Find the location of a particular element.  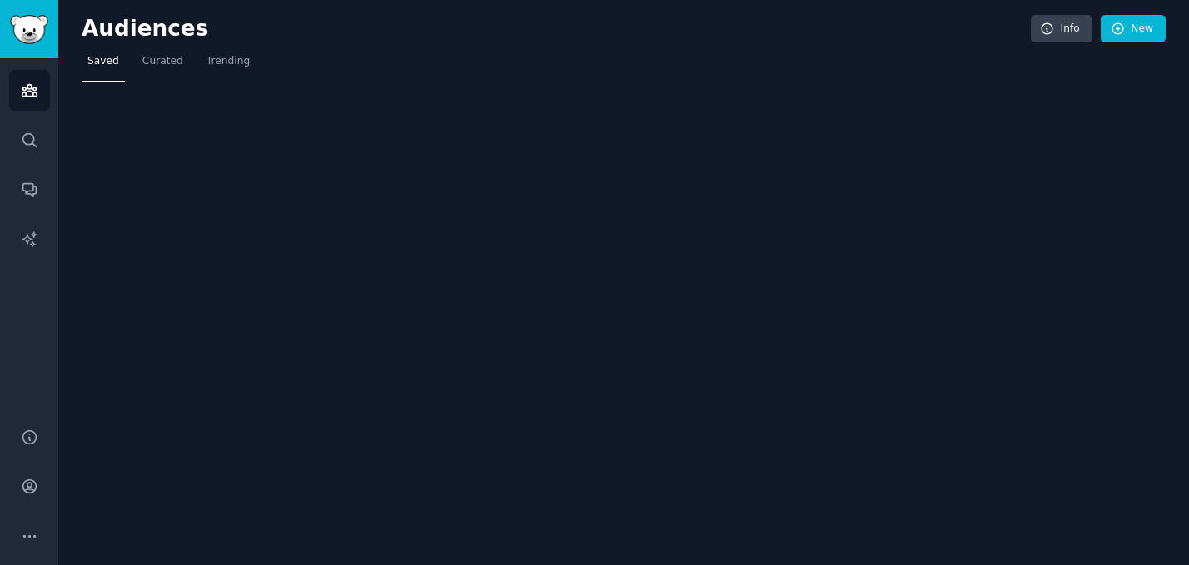

span: Saved is located at coordinates (103, 62).